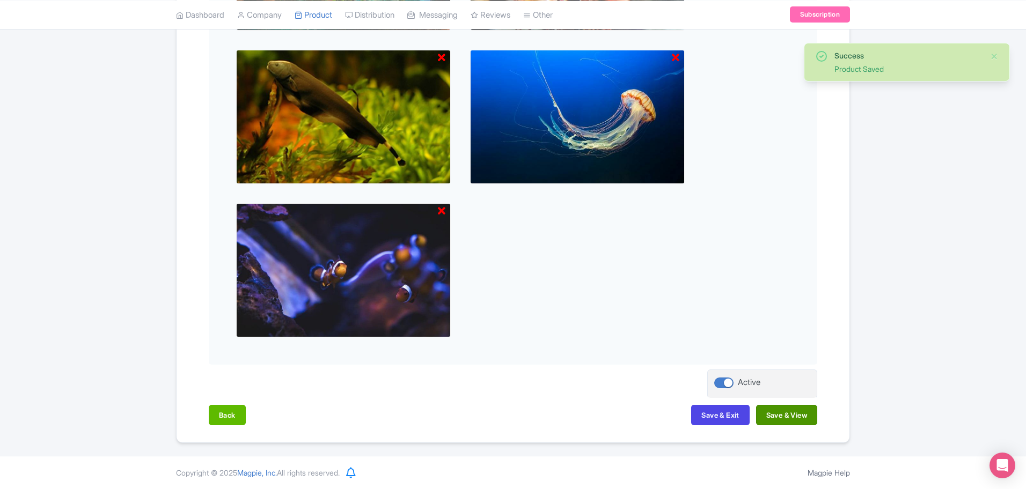 The width and height of the screenshot is (1026, 489). I want to click on div: Copyright © 2025 All rights reserved., so click(257, 473).